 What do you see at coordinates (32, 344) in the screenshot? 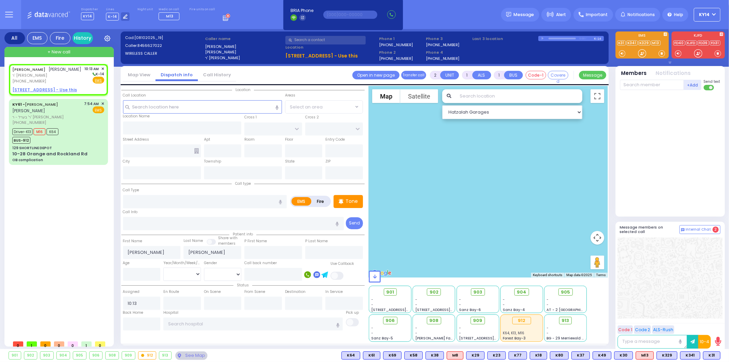
I see `span: 1` at bounding box center [32, 344].